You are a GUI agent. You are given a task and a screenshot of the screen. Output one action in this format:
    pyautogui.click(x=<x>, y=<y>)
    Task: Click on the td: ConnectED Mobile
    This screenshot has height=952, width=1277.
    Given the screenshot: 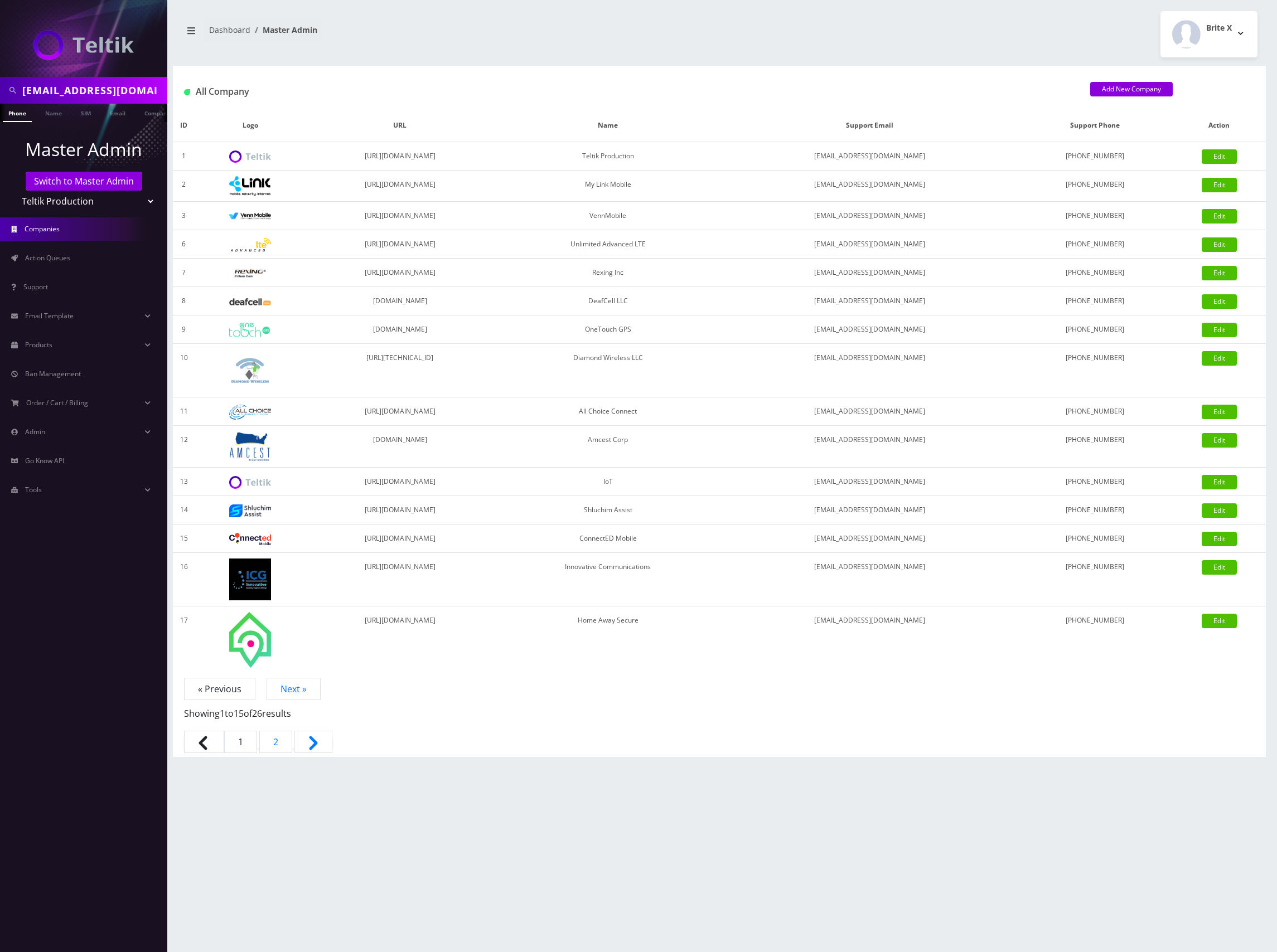 What is the action you would take?
    pyautogui.click(x=608, y=539)
    